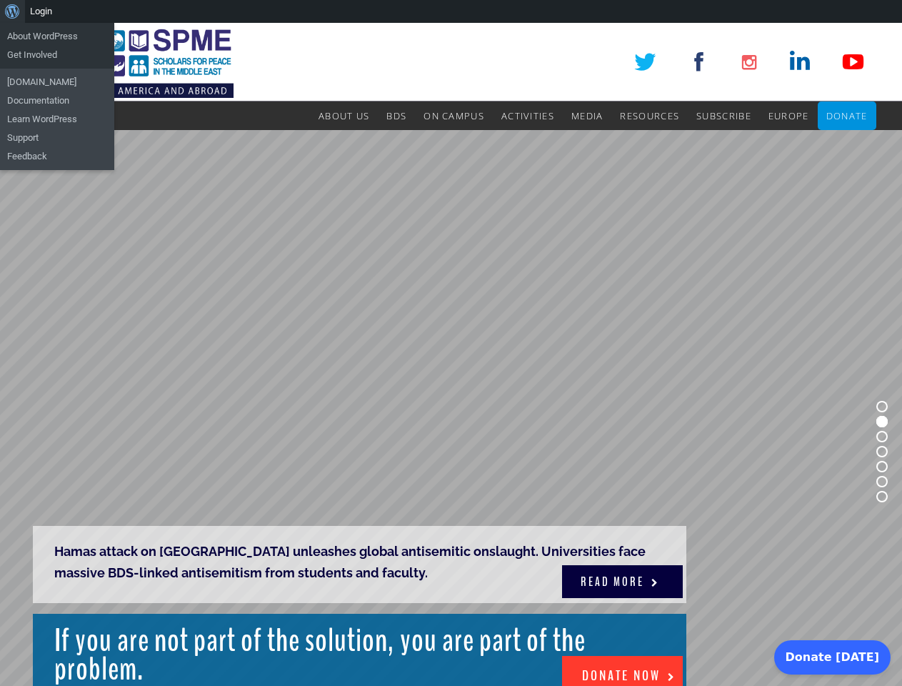 This screenshot has width=902, height=686. I want to click on a: Activities, so click(528, 116).